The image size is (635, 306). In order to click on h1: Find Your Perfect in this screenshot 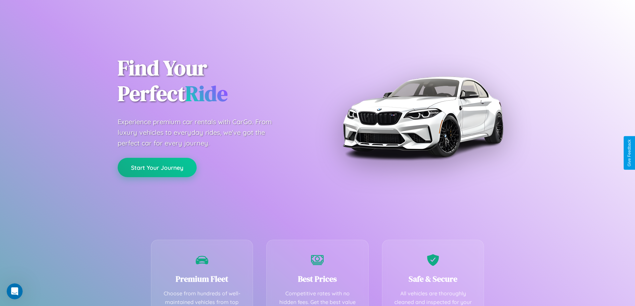, I will do `click(213, 81)`.